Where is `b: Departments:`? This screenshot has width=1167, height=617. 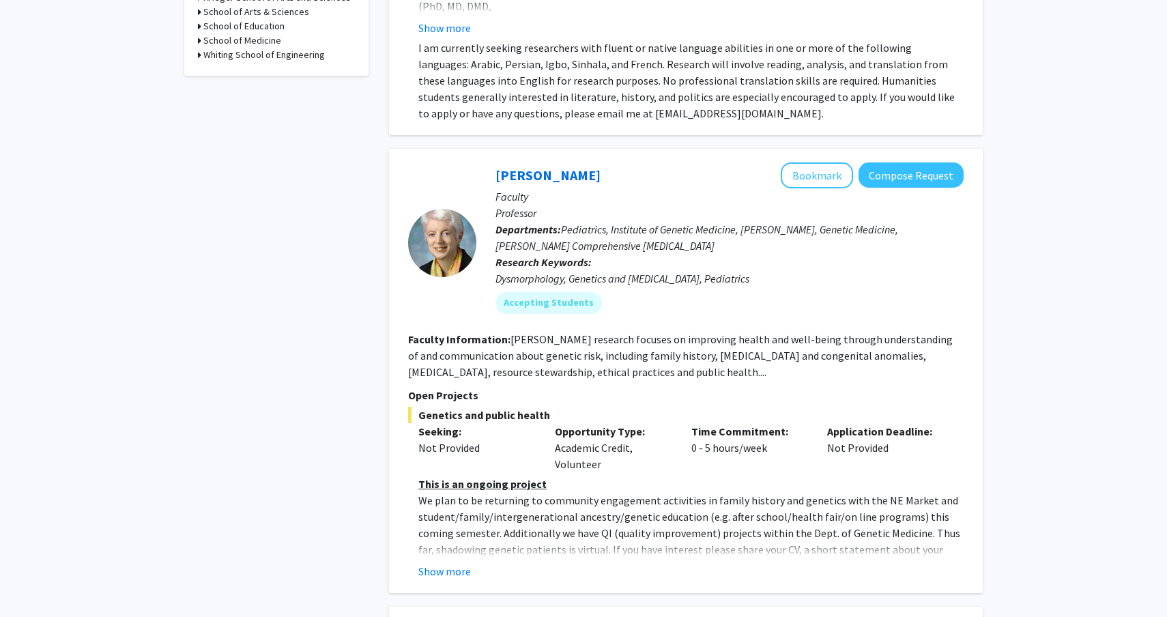
b: Departments: is located at coordinates (528, 229).